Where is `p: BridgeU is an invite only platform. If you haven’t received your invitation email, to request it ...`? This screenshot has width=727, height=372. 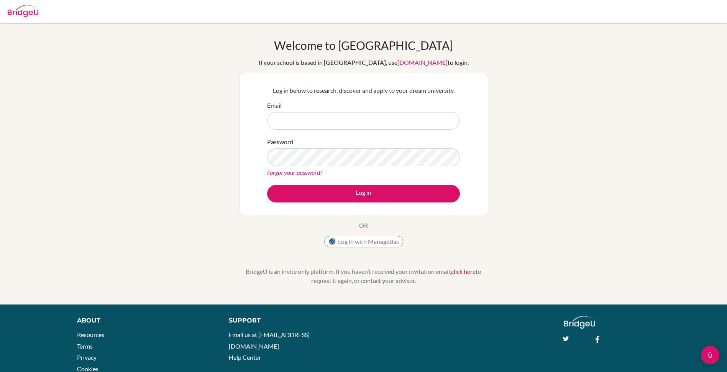
p: BridgeU is an invite only platform. If you haven’t received your invitation email, to request it ... is located at coordinates (364, 276).